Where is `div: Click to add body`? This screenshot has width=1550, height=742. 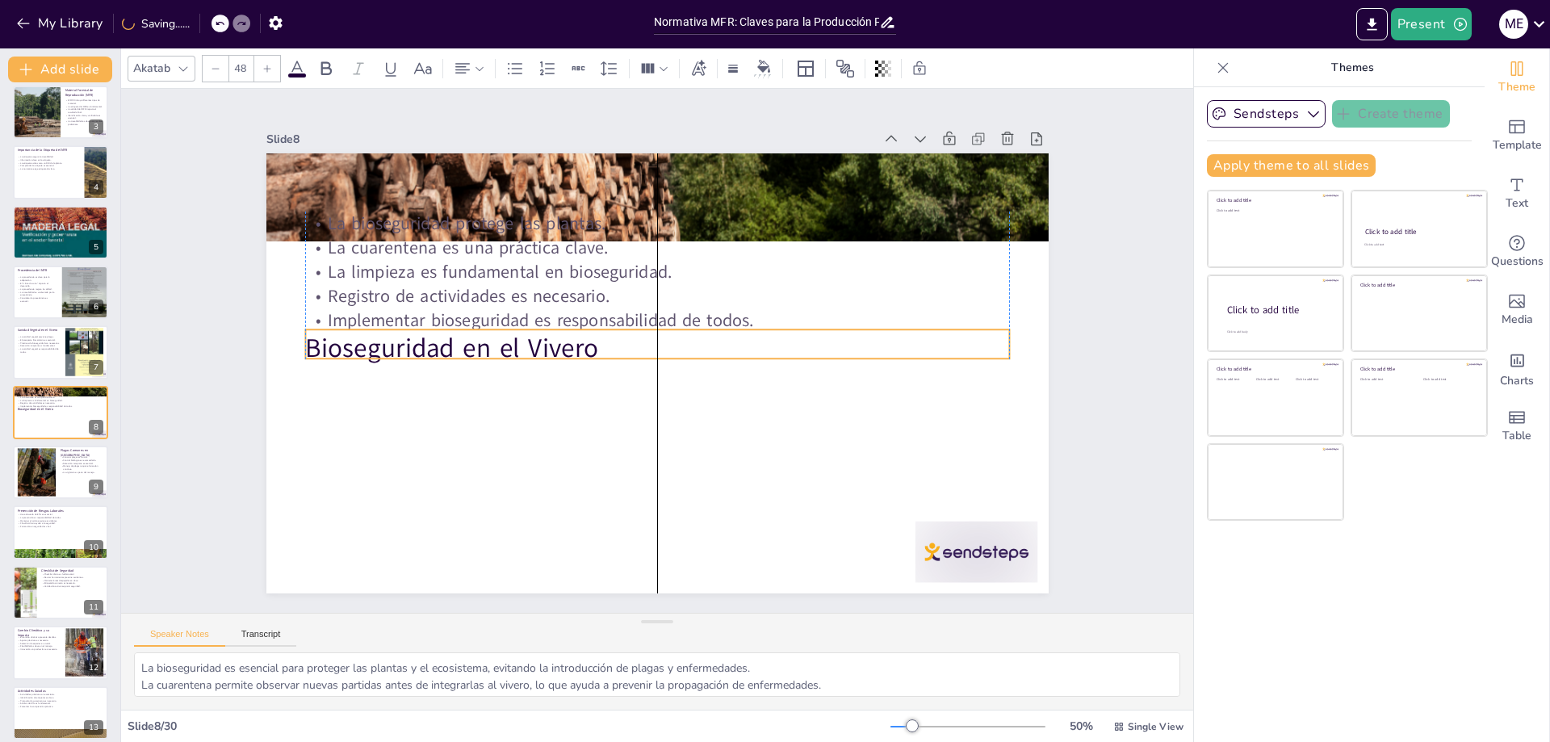 div: Click to add body is located at coordinates (1278, 331).